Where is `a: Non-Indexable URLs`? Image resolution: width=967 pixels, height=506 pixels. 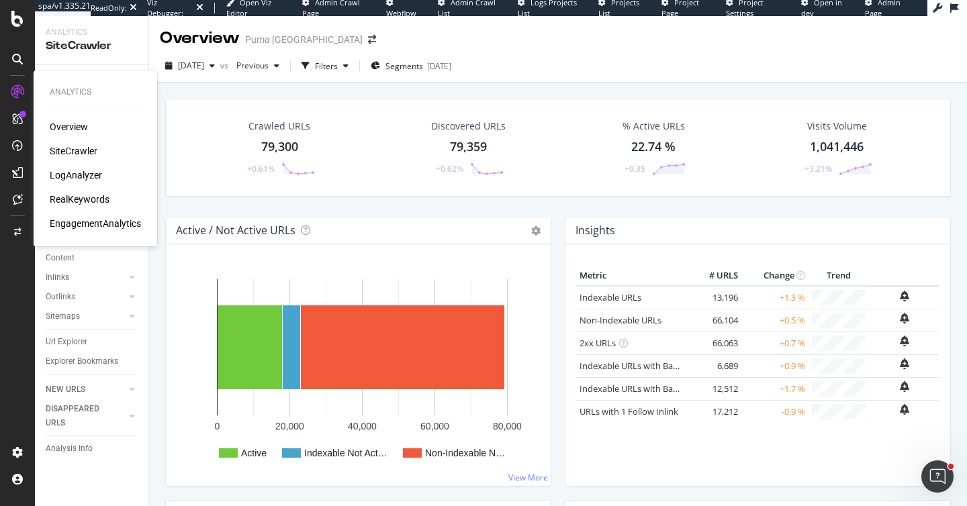 a: Non-Indexable URLs is located at coordinates (620, 320).